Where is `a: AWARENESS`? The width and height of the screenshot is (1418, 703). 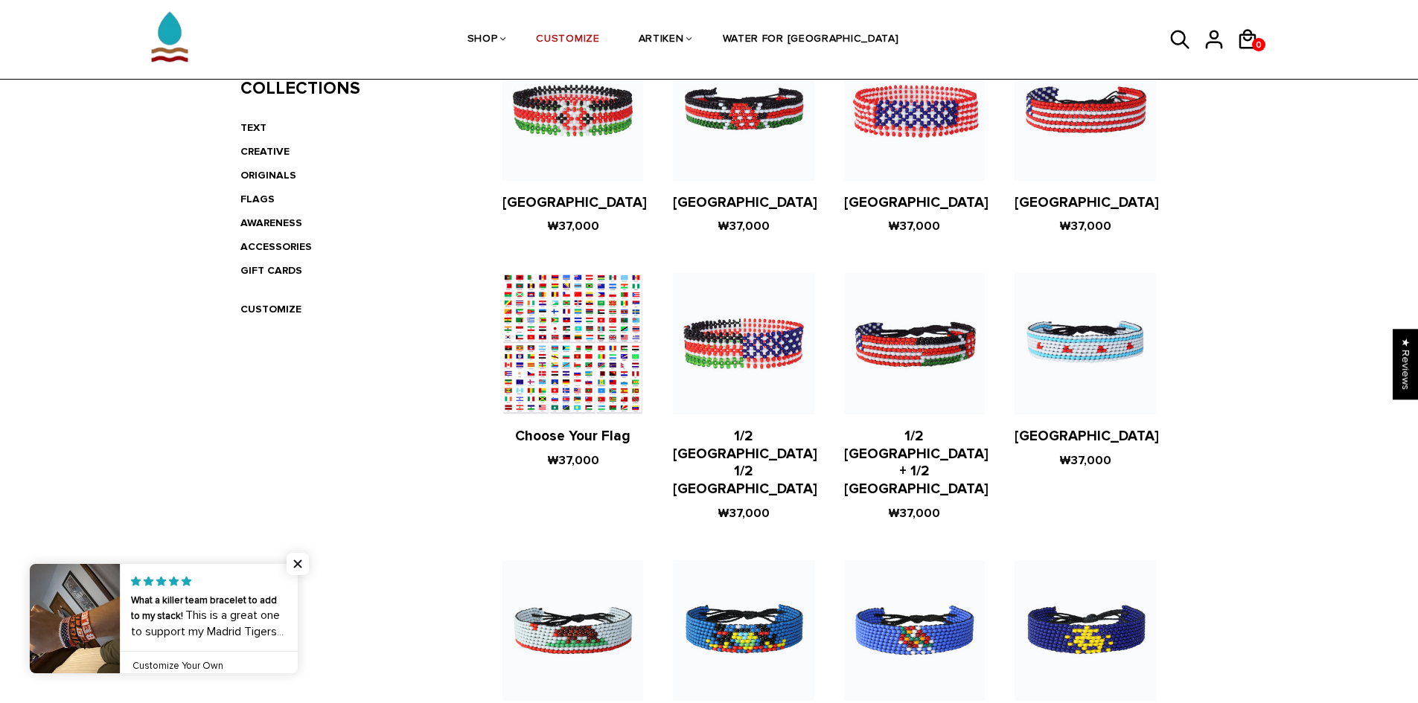 a: AWARENESS is located at coordinates (271, 223).